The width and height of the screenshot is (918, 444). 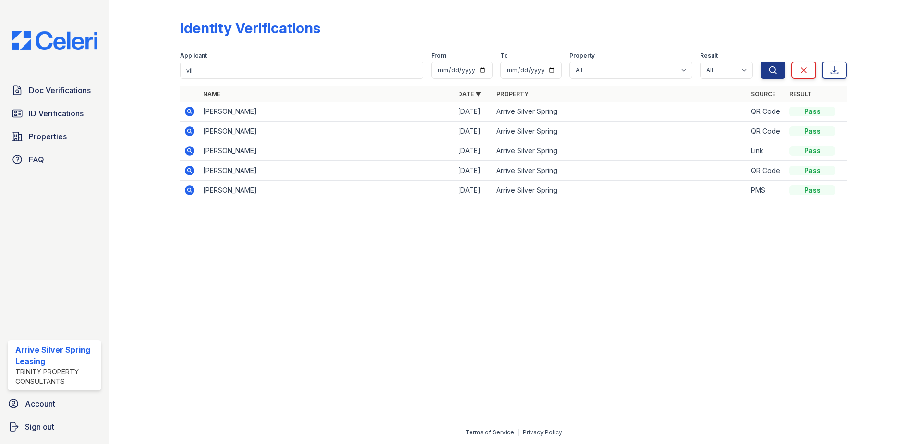 What do you see at coordinates (60, 90) in the screenshot?
I see `span: Doc Verifications` at bounding box center [60, 90].